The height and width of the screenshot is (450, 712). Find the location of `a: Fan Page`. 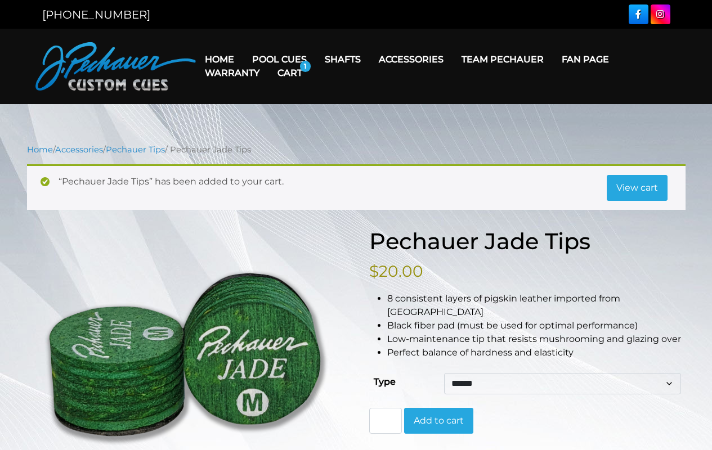

a: Fan Page is located at coordinates (585, 59).